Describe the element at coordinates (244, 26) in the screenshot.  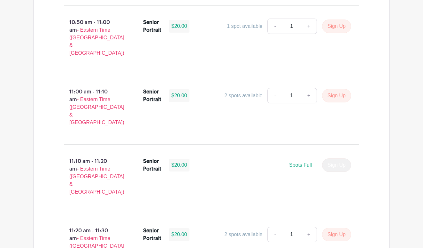
I see `div: 1 spot available` at that location.